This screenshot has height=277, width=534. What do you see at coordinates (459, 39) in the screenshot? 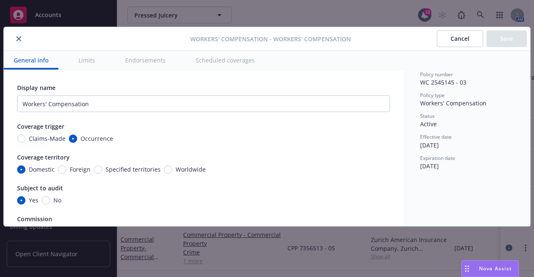
I see `button: Cancel` at bounding box center [459, 39].